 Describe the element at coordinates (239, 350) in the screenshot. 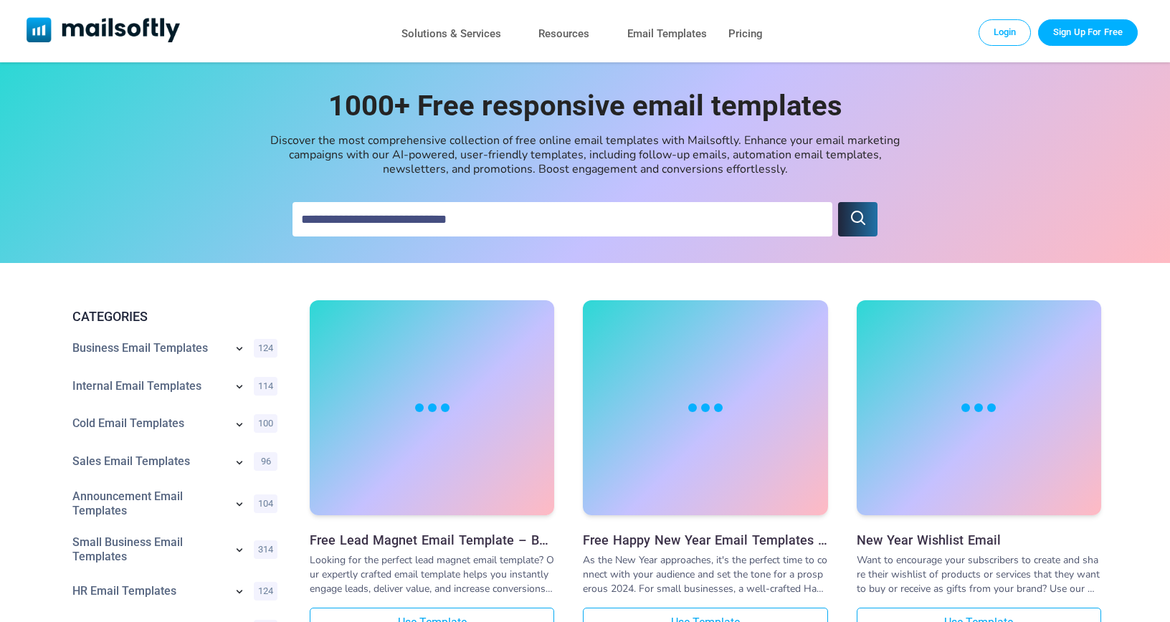

I see `a: Show subcategories for Business Email Templates` at that location.